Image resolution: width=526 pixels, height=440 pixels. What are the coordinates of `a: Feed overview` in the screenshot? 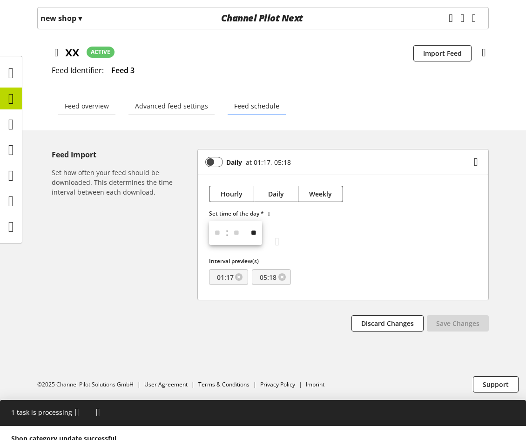 It's located at (87, 106).